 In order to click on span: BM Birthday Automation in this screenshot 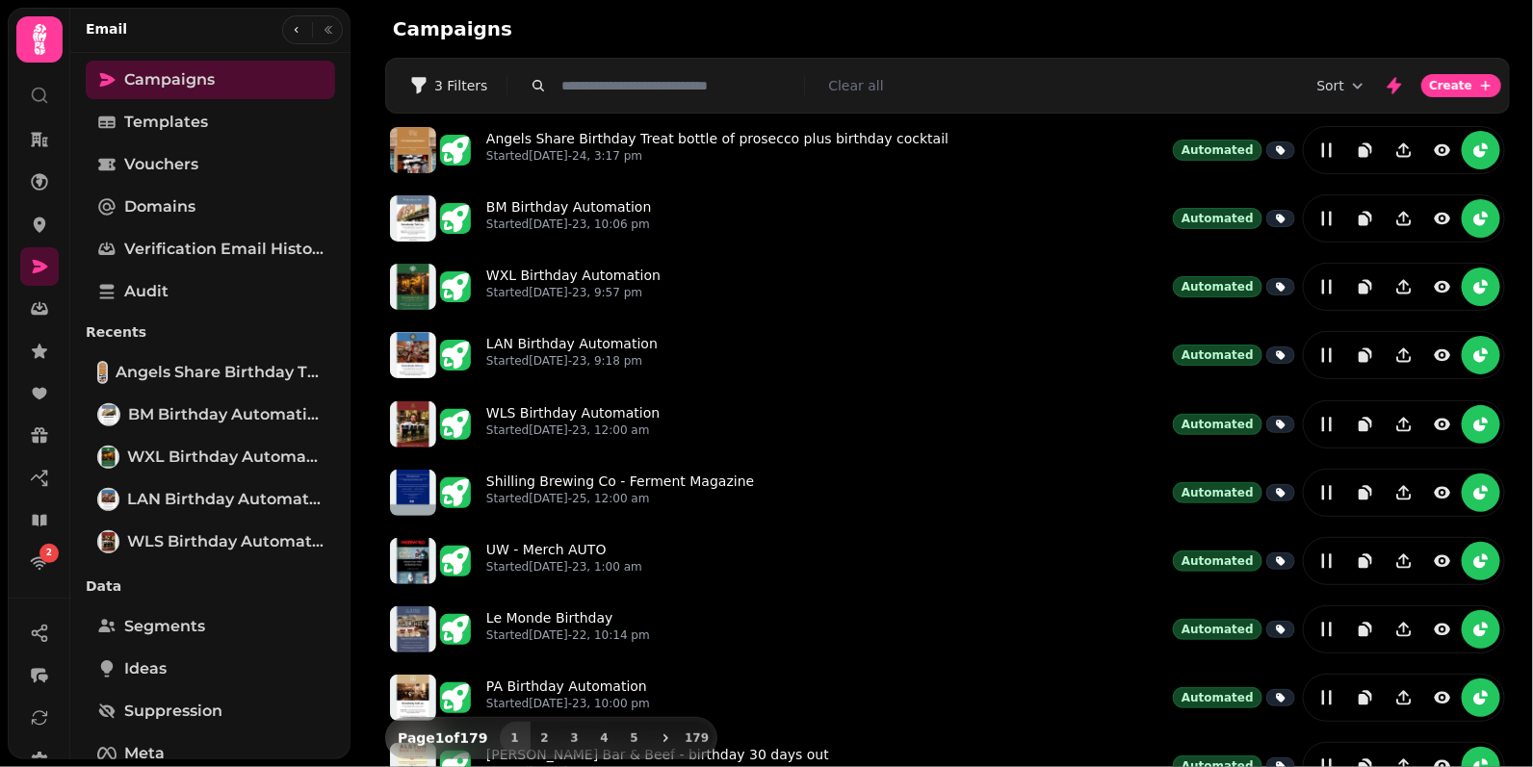, I will do `click(225, 415)`.